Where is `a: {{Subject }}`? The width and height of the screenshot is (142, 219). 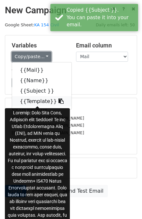
a: {{Subject }} is located at coordinates (42, 91).